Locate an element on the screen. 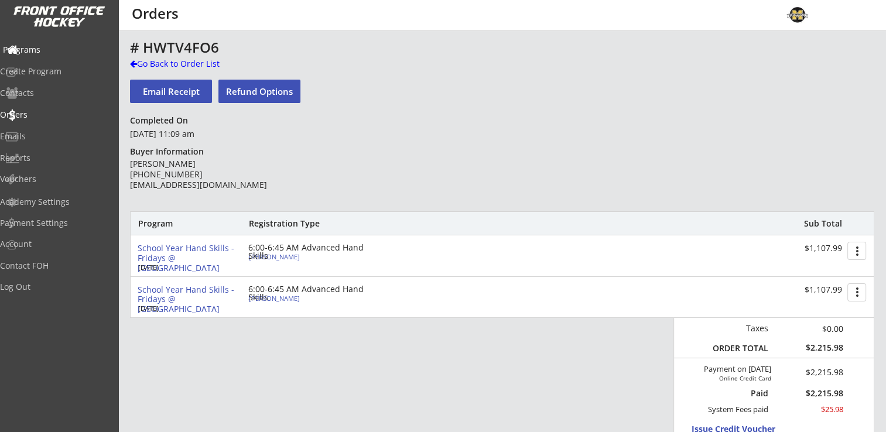 This screenshot has width=886, height=432. div: Program is located at coordinates (170, 224).